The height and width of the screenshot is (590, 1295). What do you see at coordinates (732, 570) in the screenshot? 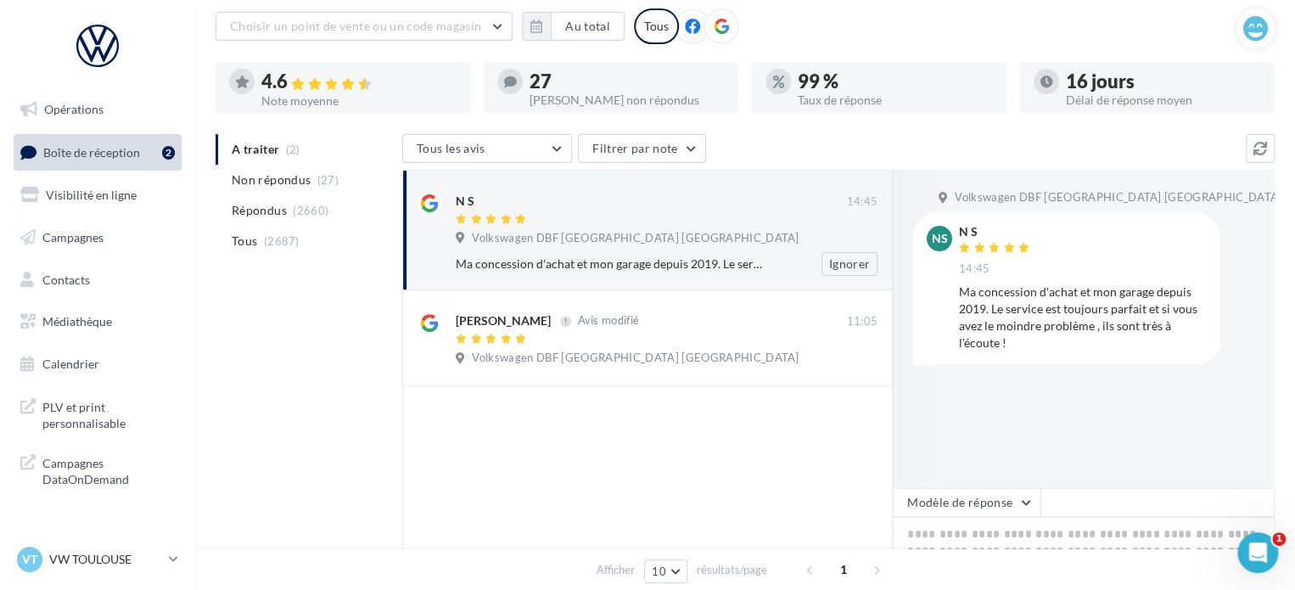
I see `span: résultats/page` at bounding box center [732, 570].